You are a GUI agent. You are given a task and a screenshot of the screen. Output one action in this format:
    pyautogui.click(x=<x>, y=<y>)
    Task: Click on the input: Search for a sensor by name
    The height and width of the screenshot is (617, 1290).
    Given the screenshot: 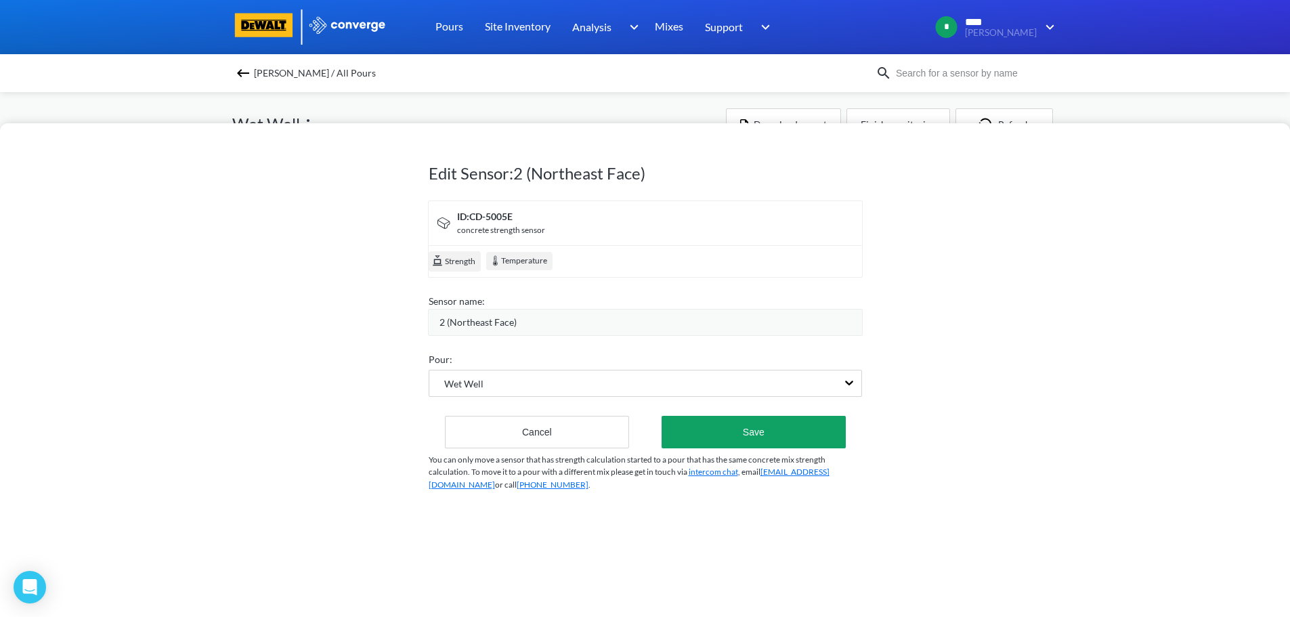 What is the action you would take?
    pyautogui.click(x=974, y=73)
    